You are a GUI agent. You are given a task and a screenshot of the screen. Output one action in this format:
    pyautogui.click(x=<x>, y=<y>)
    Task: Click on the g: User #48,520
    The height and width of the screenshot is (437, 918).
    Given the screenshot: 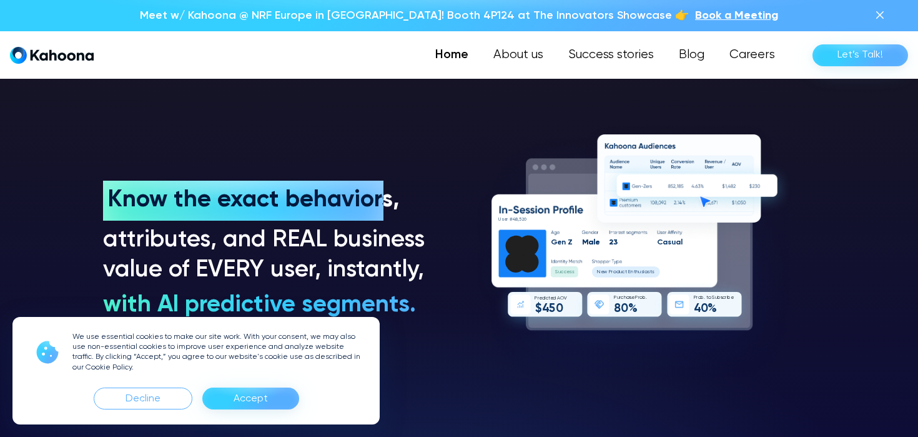 What is the action you would take?
    pyautogui.click(x=512, y=219)
    